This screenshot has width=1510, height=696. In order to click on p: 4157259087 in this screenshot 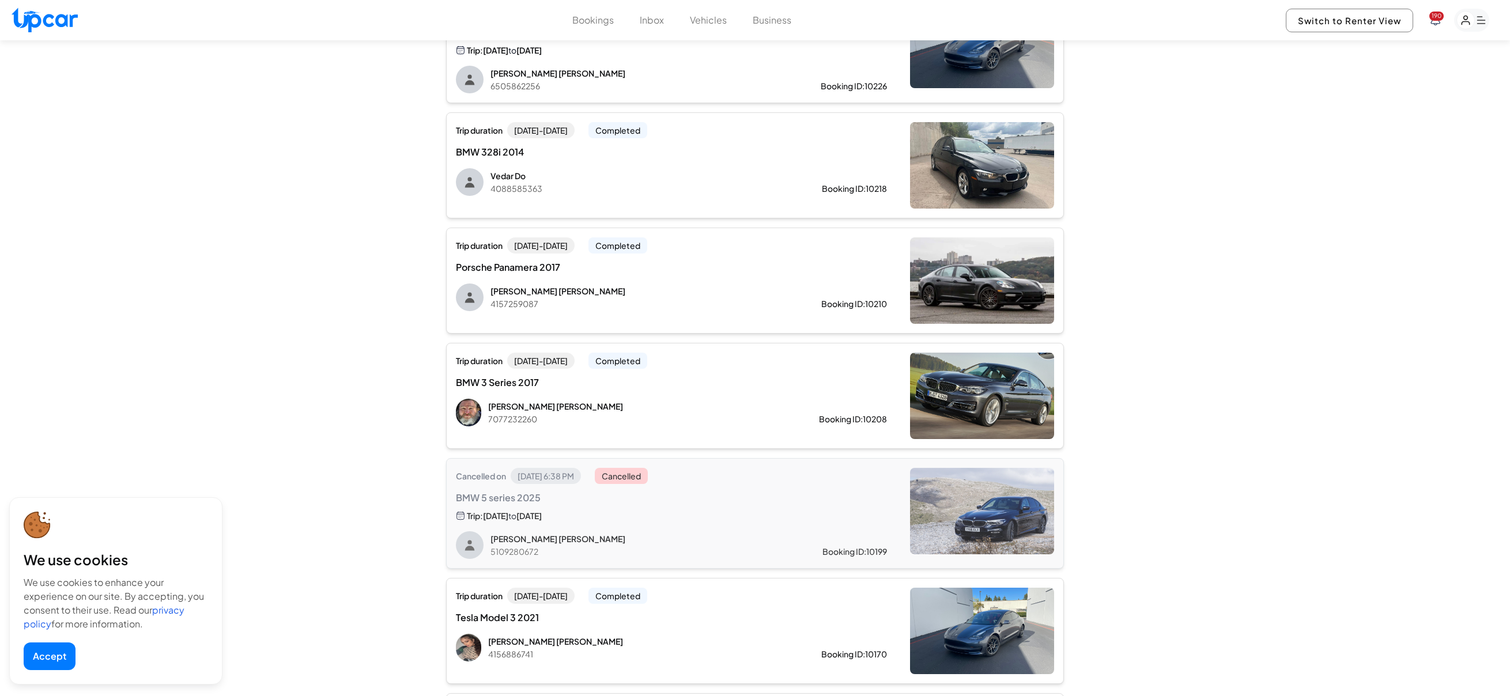, I will do `click(637, 304)`.